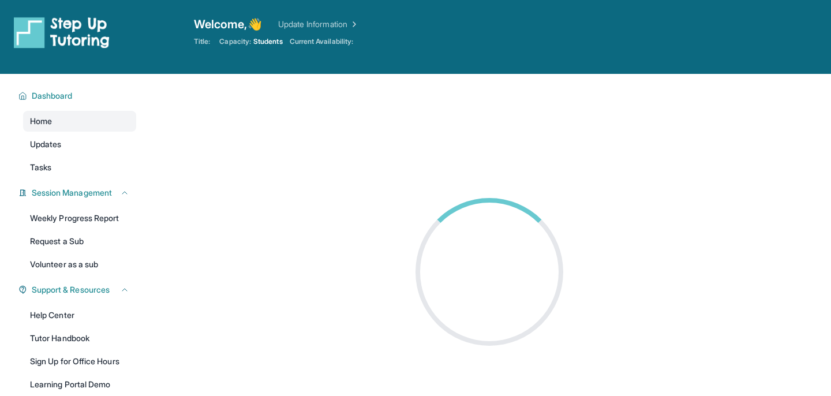 This screenshot has height=396, width=831. Describe the element at coordinates (319, 24) in the screenshot. I see `a: Update Information` at that location.